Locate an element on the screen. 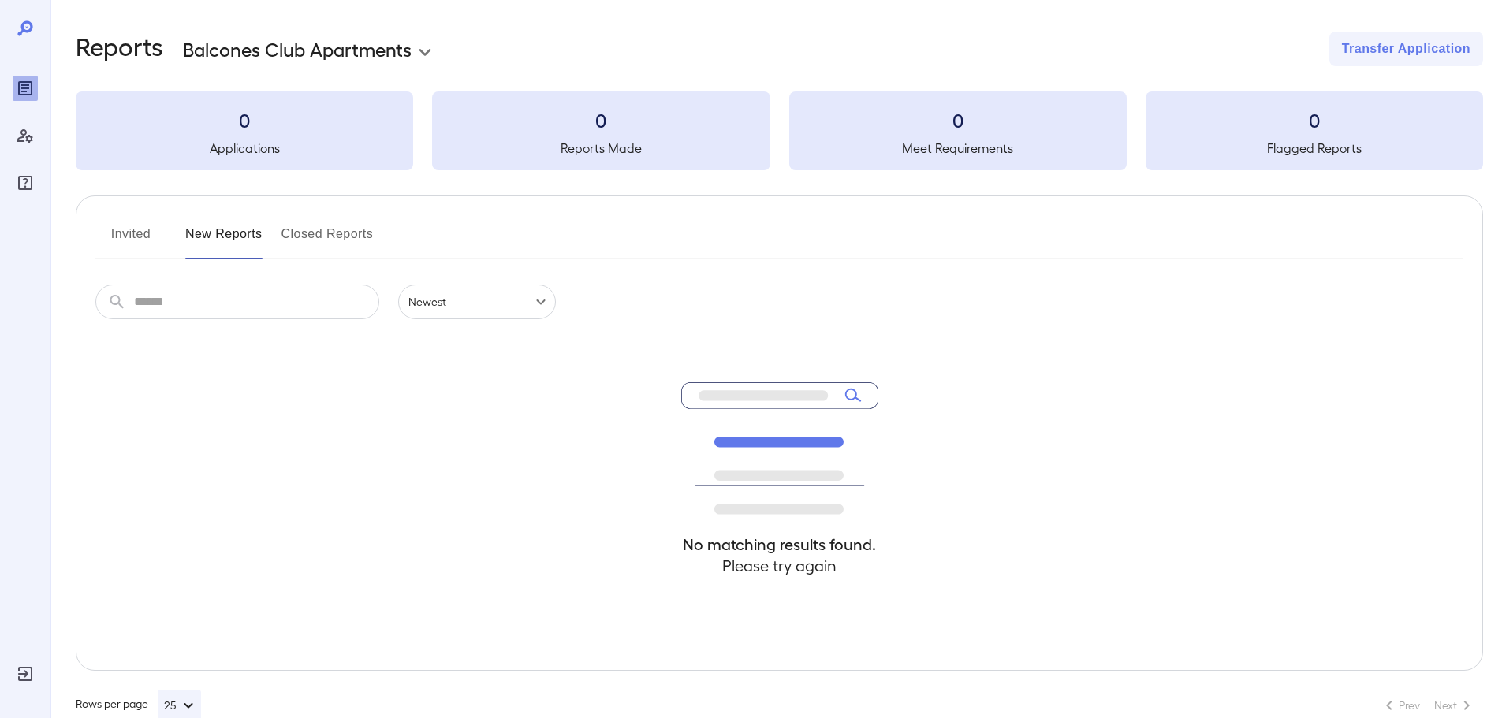 This screenshot has height=718, width=1502. div: Manage Users is located at coordinates (25, 136).